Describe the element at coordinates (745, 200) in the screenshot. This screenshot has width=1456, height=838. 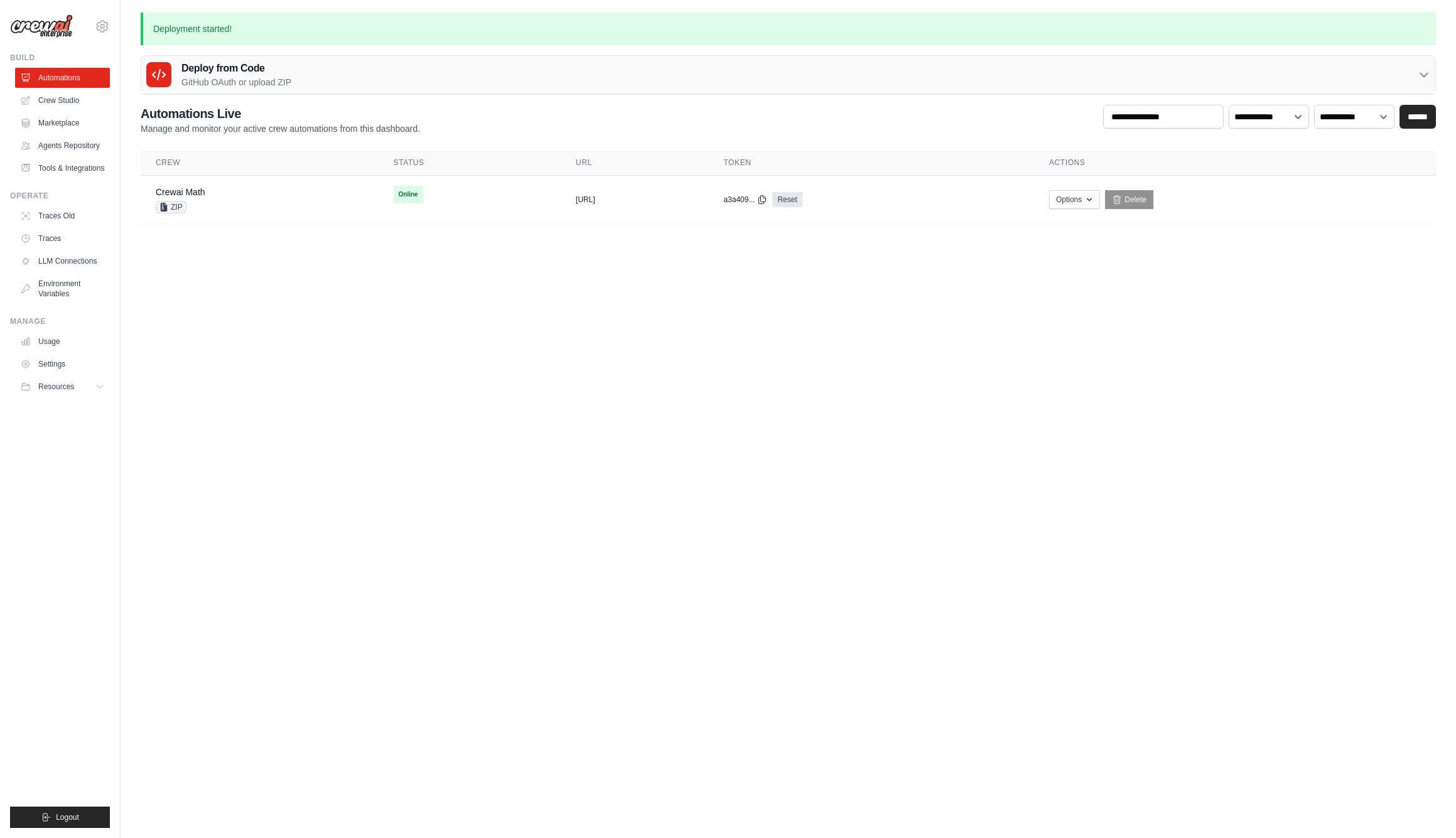
I see `button: a3a409...` at that location.